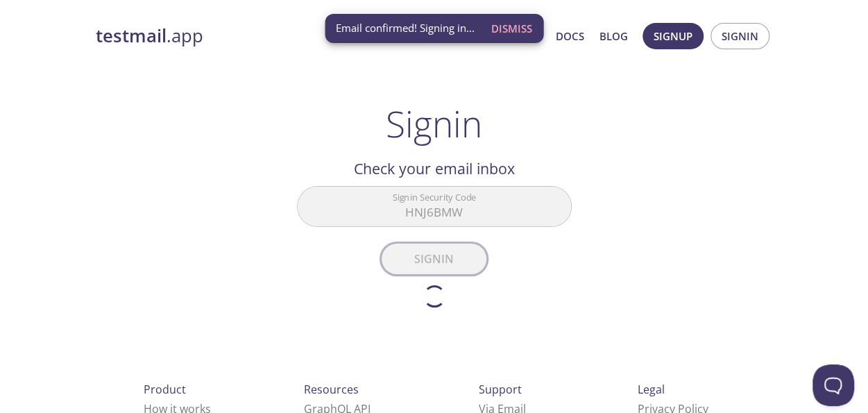 Image resolution: width=868 pixels, height=413 pixels. I want to click on span: Dismiss, so click(512, 28).